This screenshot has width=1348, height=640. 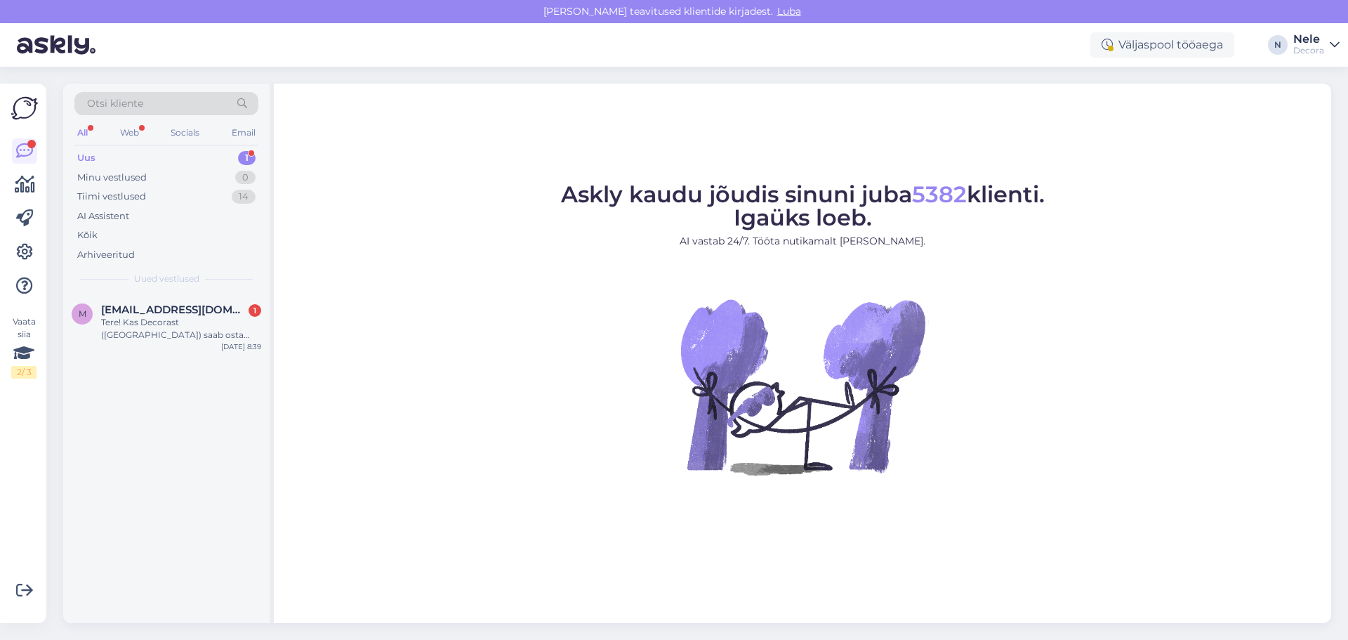 What do you see at coordinates (24, 347) in the screenshot?
I see `div: Vaata siia` at bounding box center [24, 347].